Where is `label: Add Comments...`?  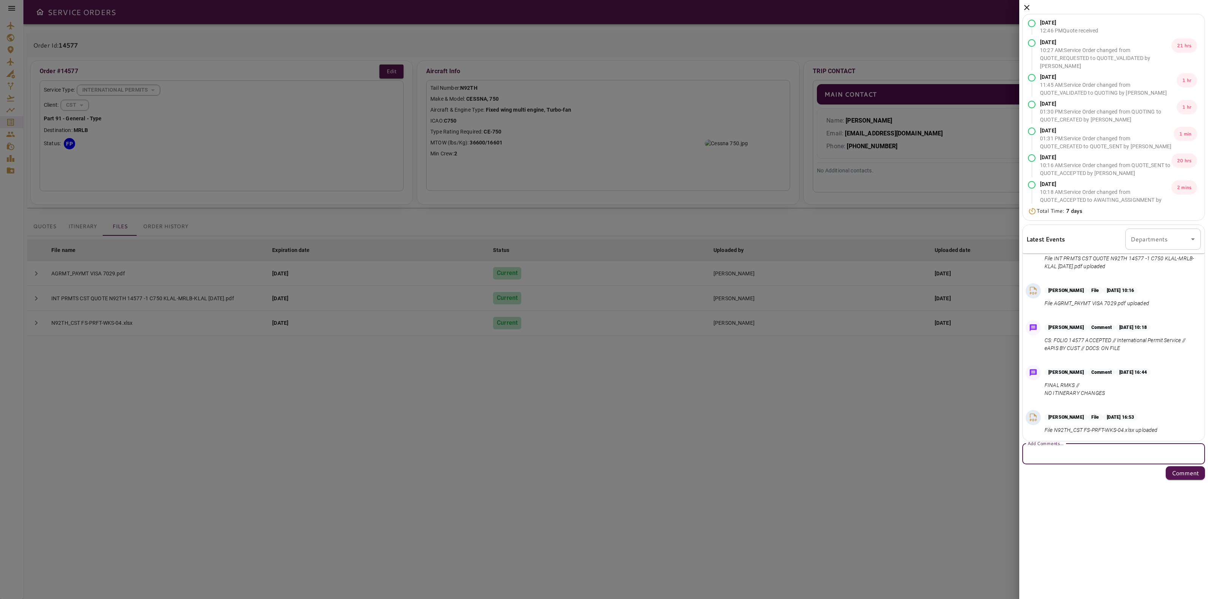 label: Add Comments... is located at coordinates (1045, 443).